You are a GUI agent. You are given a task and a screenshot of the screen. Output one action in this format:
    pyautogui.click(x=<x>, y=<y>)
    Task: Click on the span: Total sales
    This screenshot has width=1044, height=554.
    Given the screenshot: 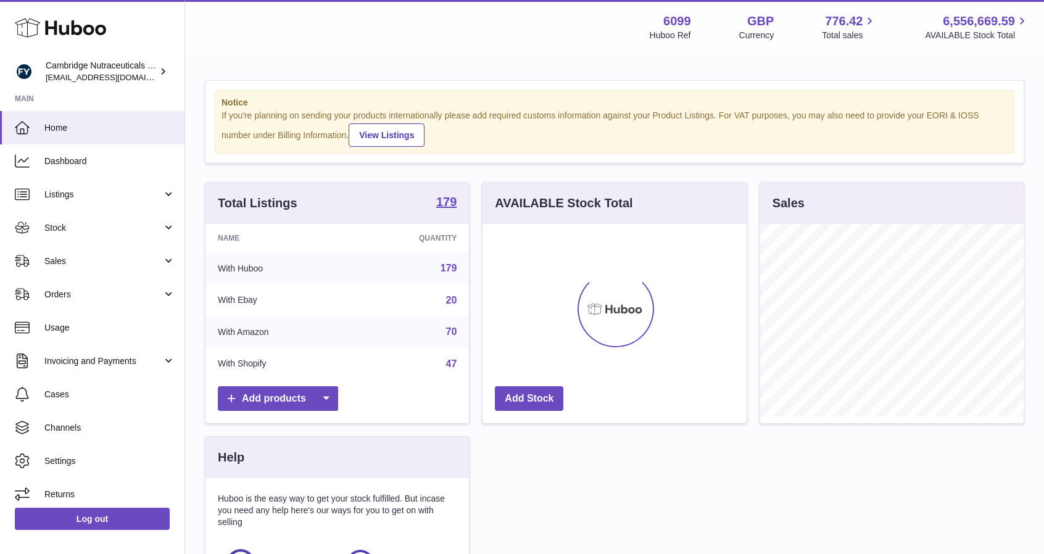 What is the action you would take?
    pyautogui.click(x=849, y=35)
    